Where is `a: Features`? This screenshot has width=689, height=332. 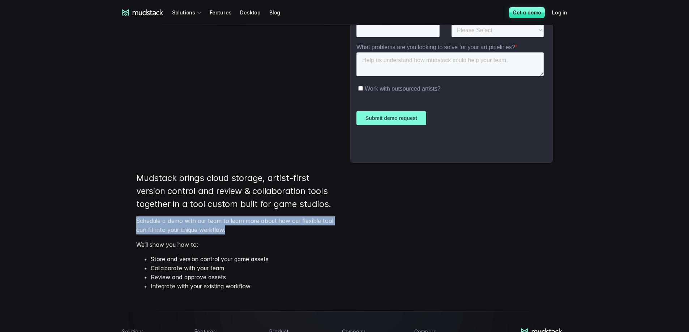 a: Features is located at coordinates (225, 12).